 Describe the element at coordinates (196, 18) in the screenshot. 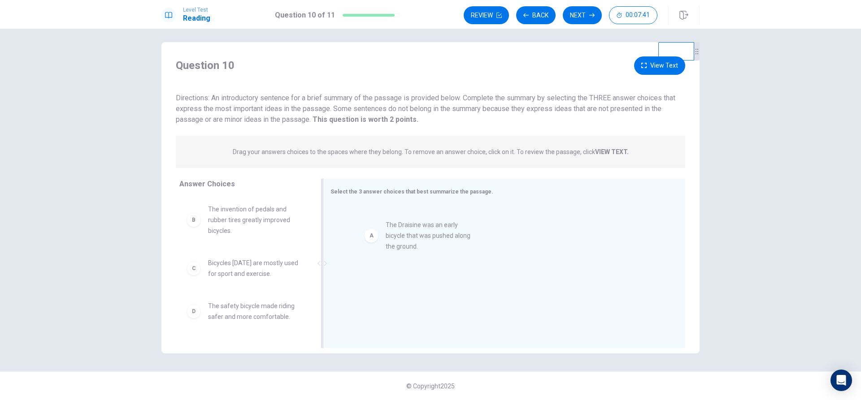

I see `h1: Reading` at that location.